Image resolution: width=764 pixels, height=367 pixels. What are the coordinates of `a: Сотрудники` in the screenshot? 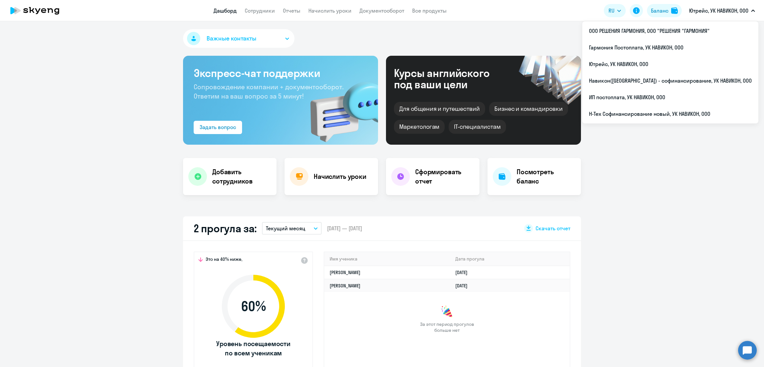 It's located at (259, 11).